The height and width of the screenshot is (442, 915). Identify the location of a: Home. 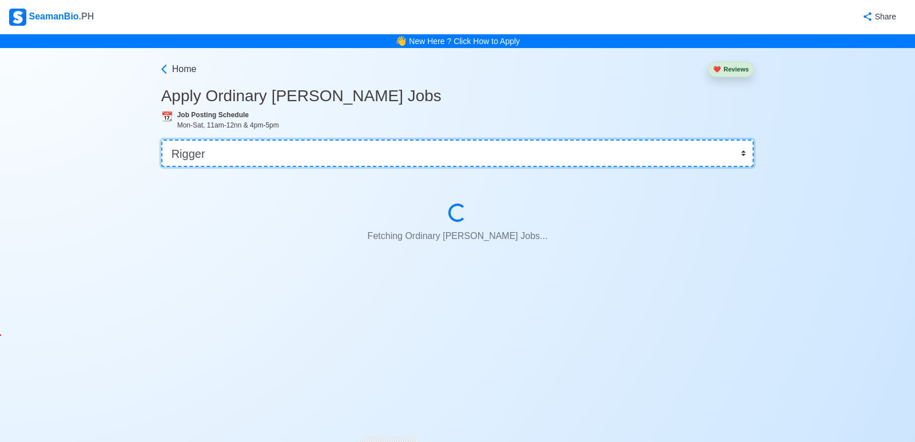
(177, 69).